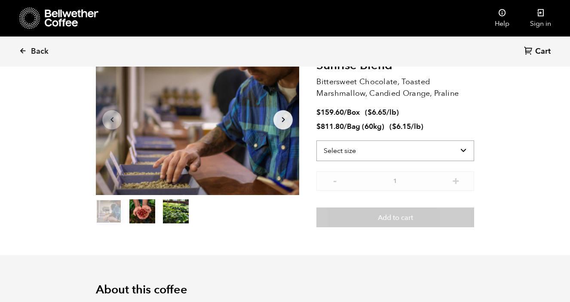 This screenshot has width=570, height=302. What do you see at coordinates (285, 290) in the screenshot?
I see `h2: About this coffee` at bounding box center [285, 290].